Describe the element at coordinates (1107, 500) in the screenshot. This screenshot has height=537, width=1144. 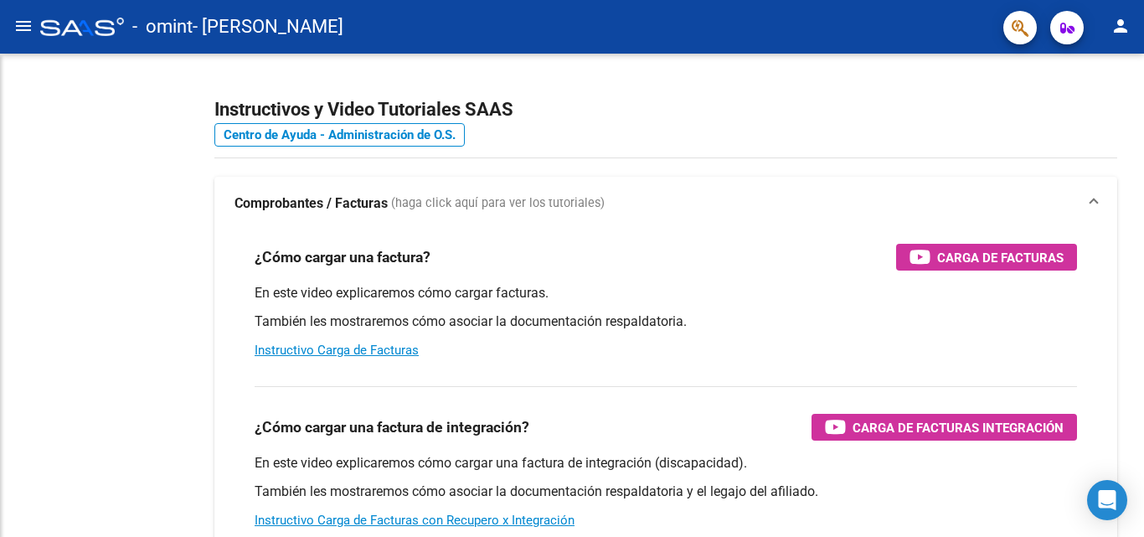
I see `div: Open Intercom Messenger` at that location.